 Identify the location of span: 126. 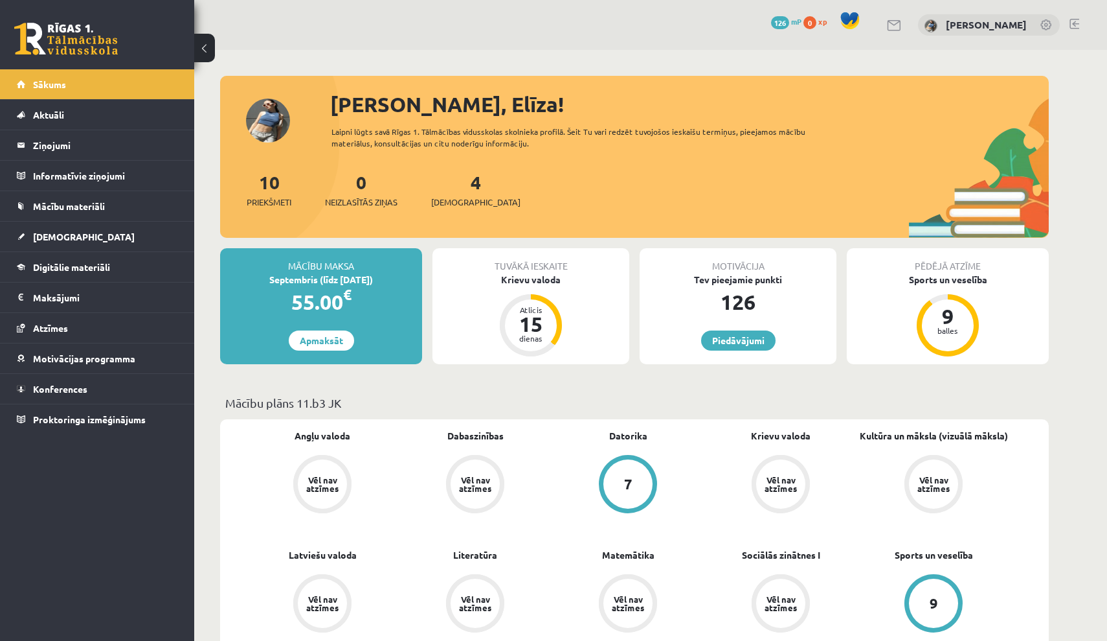
(780, 23).